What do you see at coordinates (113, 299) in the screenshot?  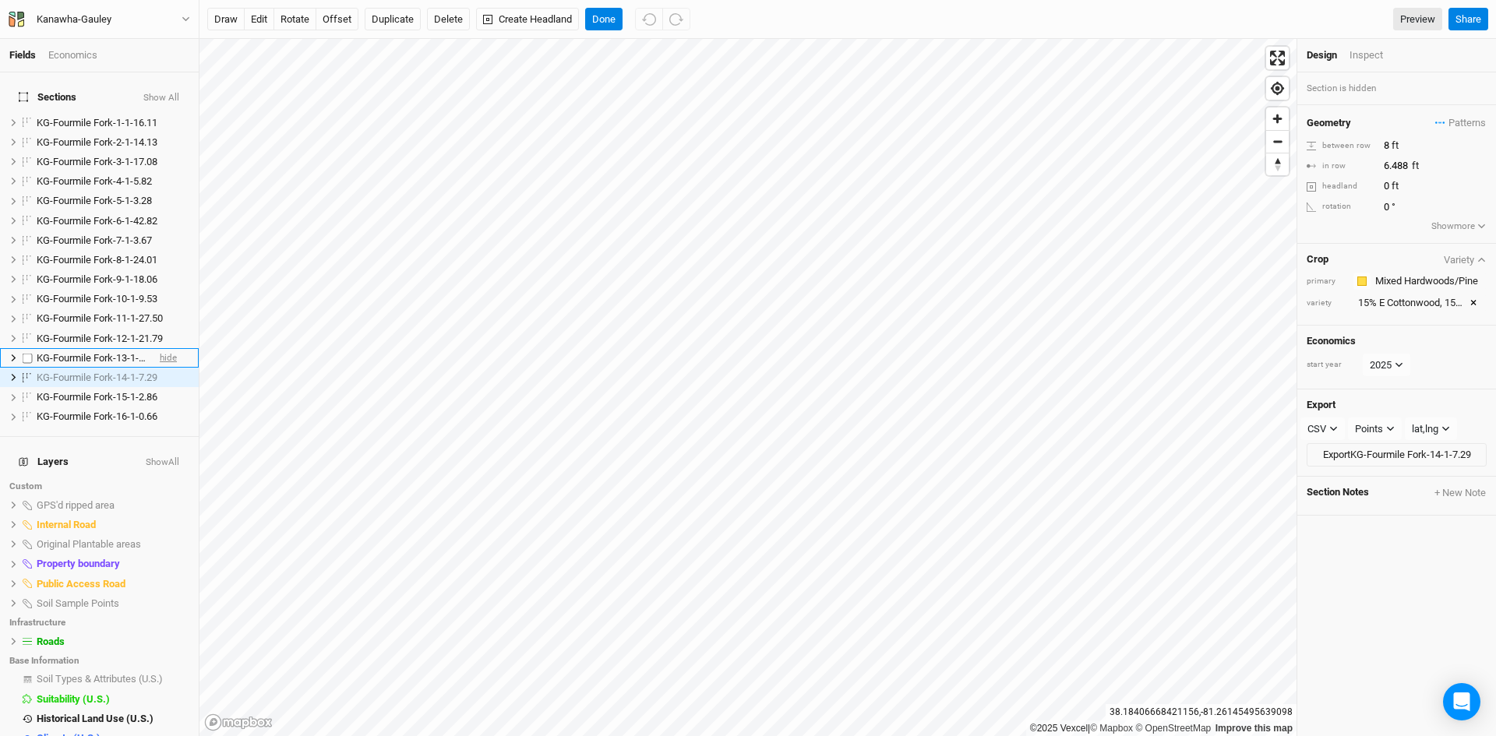 I see `div: KG-Fourmile Fork-10-1-9.53` at bounding box center [113, 299].